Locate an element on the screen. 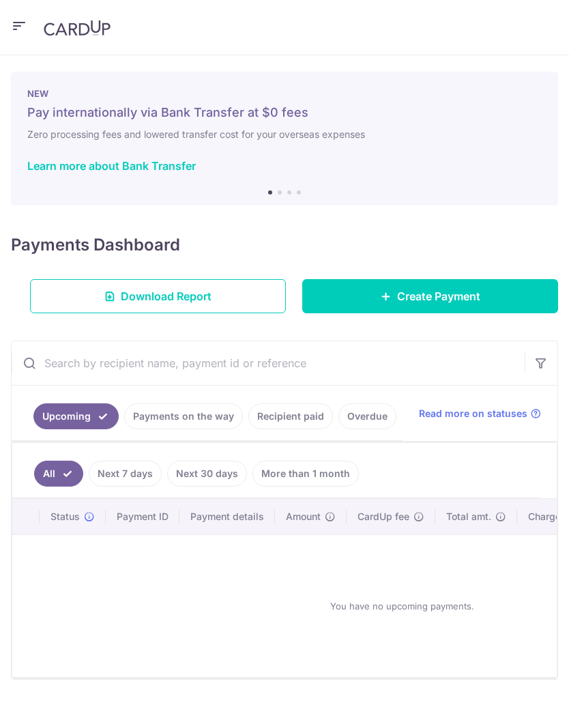 The width and height of the screenshot is (569, 705). span: Amount is located at coordinates (303, 516).